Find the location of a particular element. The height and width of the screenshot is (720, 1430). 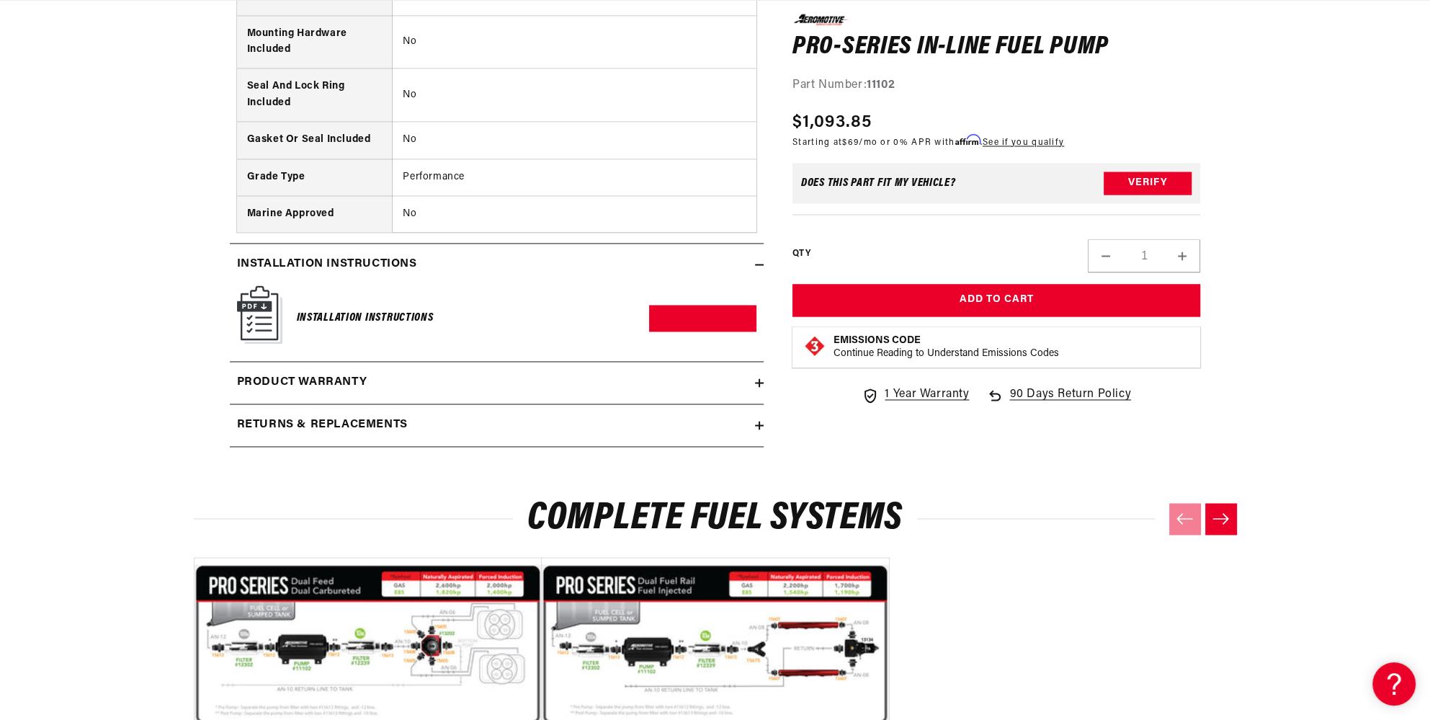

img: Instruction Manual is located at coordinates (259, 314).